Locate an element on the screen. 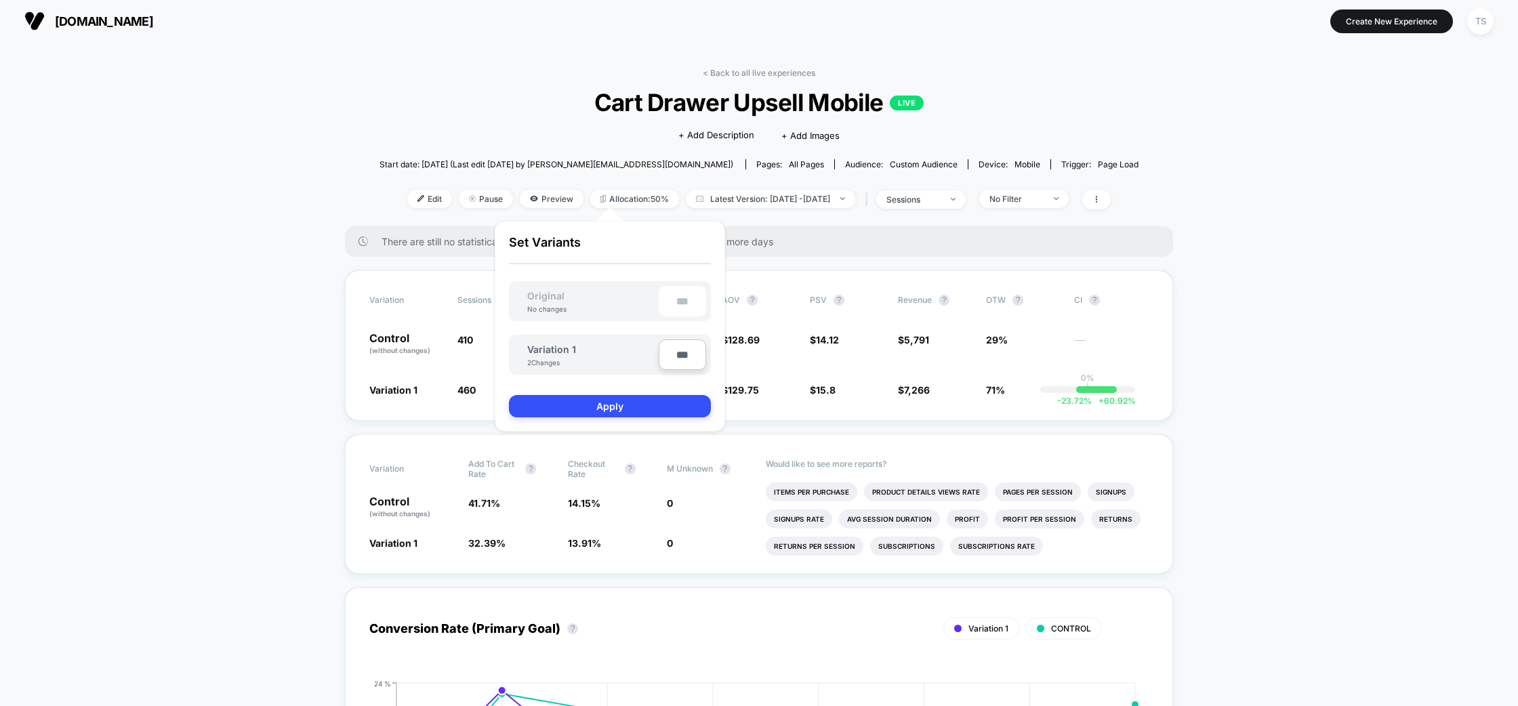 This screenshot has width=1518, height=706. span: 460 is located at coordinates (466, 390).